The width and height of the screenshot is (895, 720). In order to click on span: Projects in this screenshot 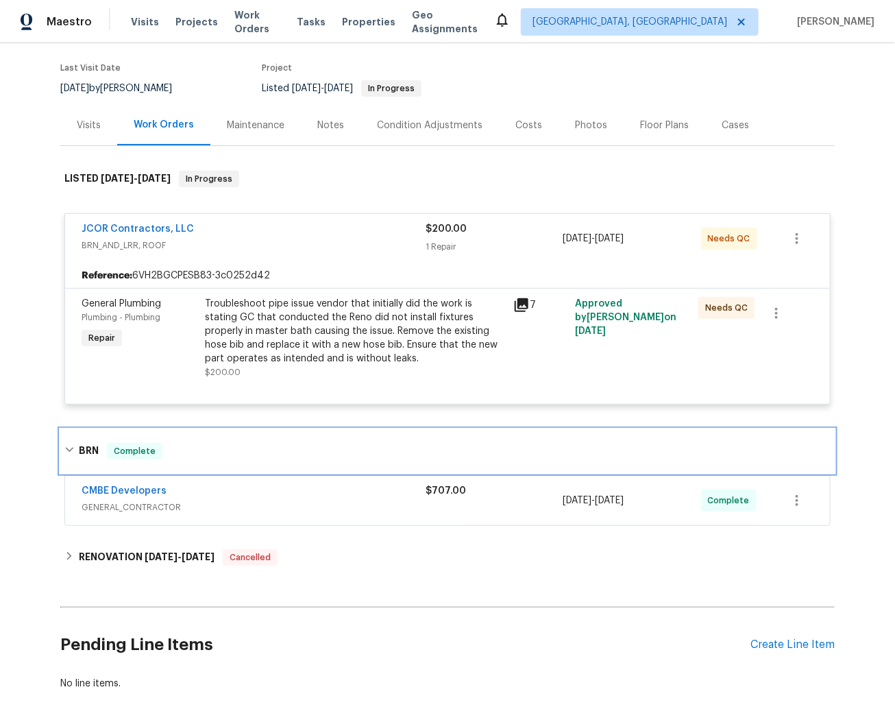, I will do `click(197, 22)`.